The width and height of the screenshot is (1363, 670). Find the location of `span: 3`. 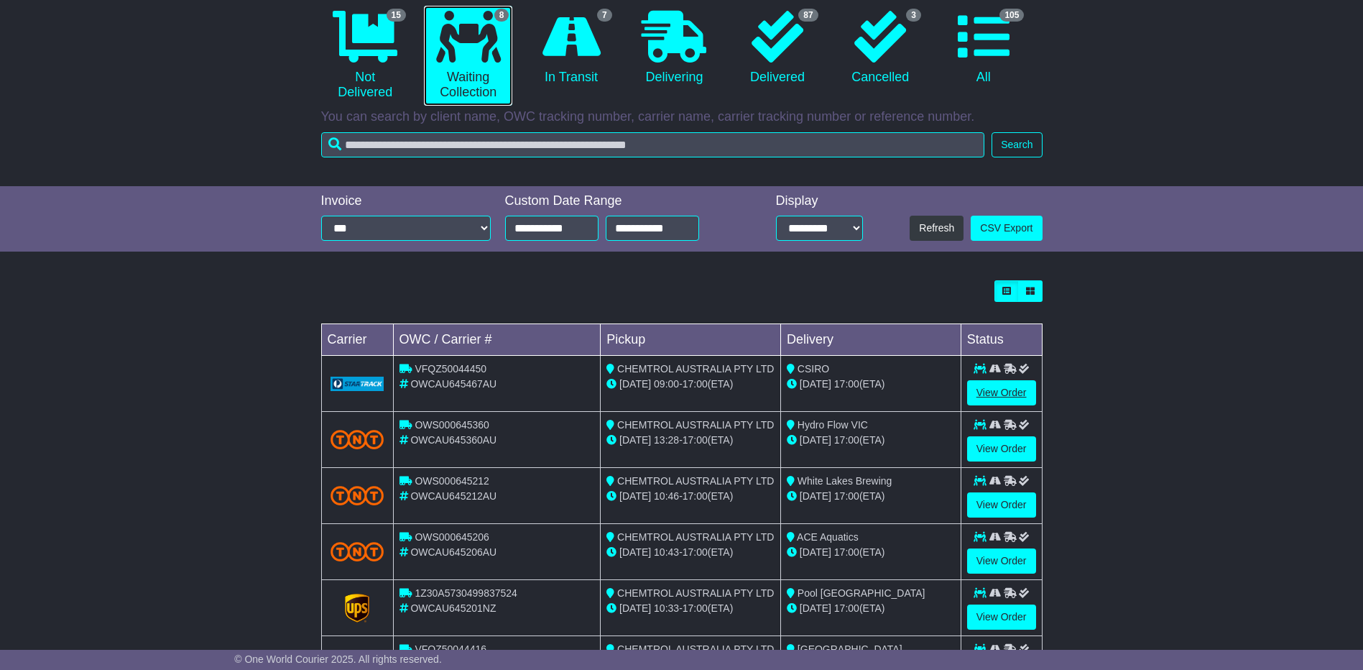

span: 3 is located at coordinates (913, 15).